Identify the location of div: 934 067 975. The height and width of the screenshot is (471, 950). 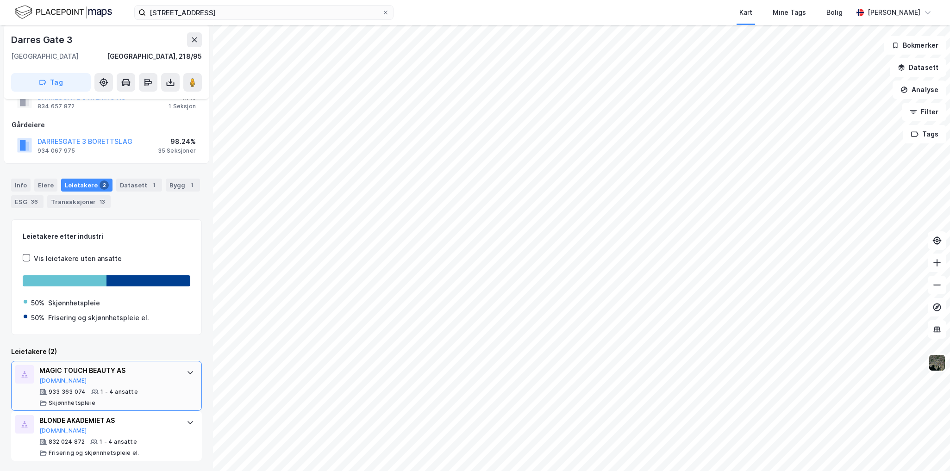
(56, 151).